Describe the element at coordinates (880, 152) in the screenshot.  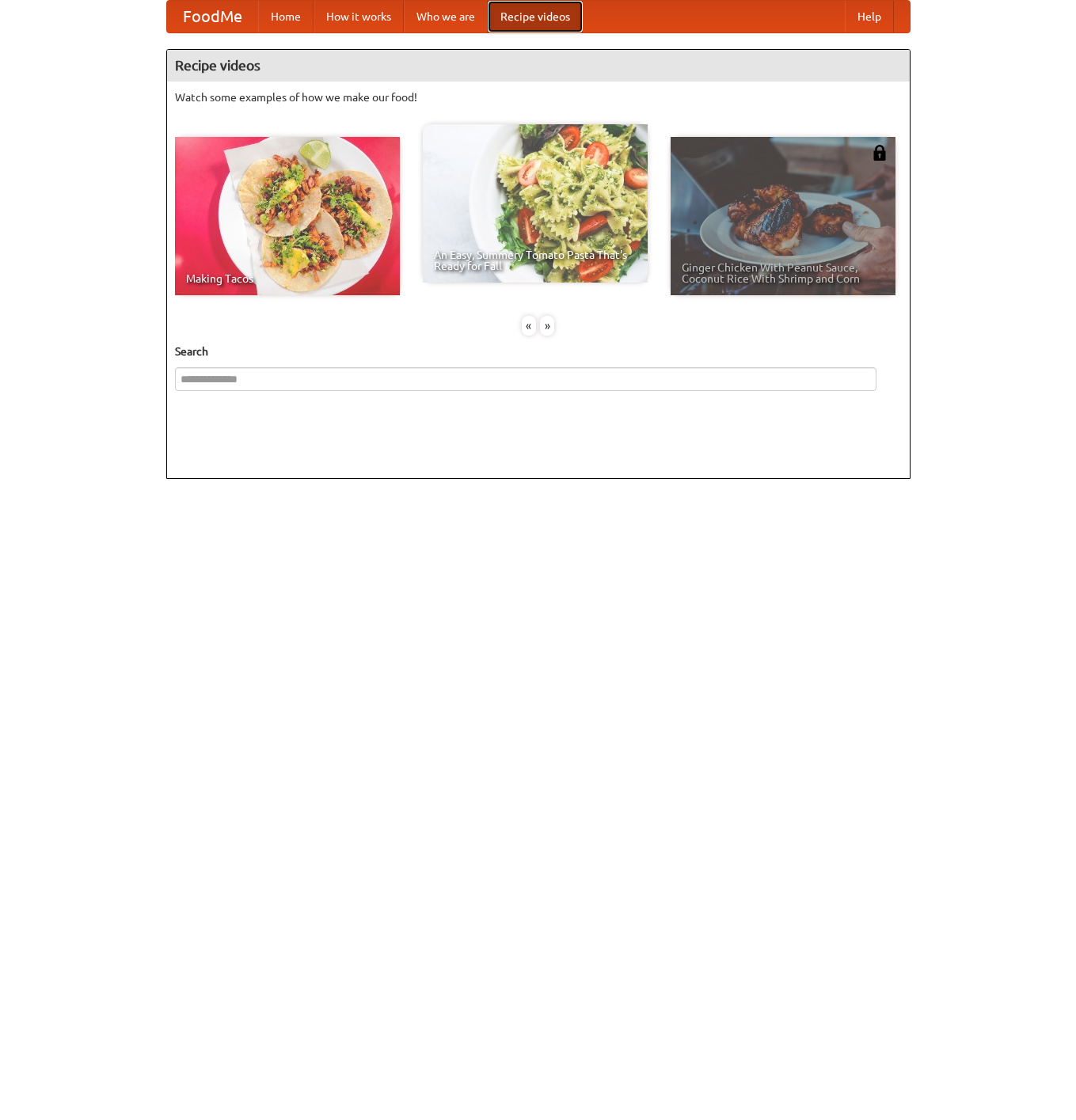
I see `img: 483408.png` at that location.